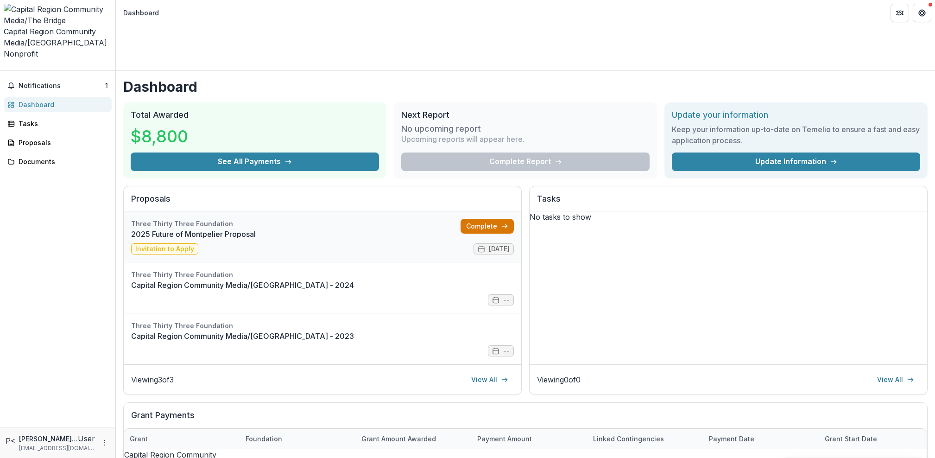 The image size is (935, 458). Describe the element at coordinates (57, 161) in the screenshot. I see `a: Documents` at that location.